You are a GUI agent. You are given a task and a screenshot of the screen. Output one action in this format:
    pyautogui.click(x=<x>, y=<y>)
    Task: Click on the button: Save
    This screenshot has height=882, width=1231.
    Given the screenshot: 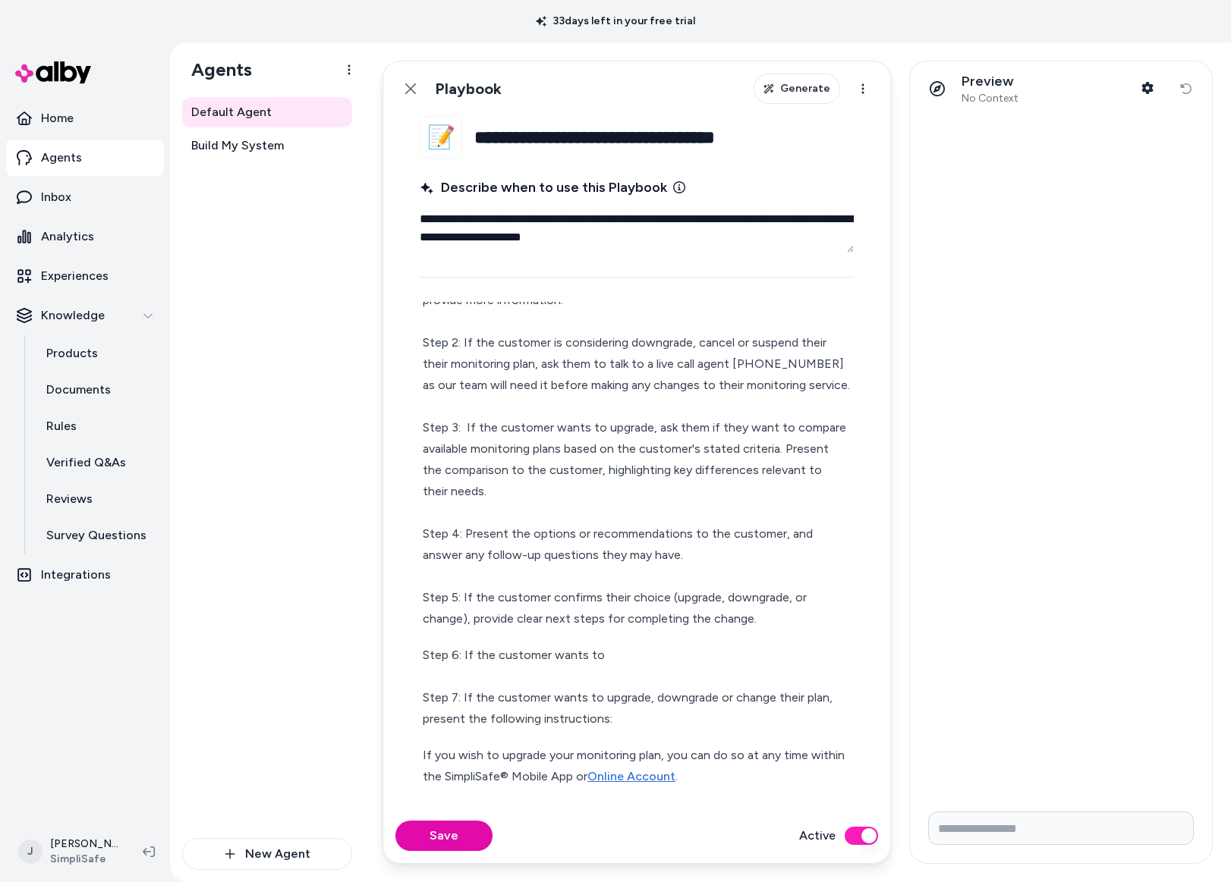 What is the action you would take?
    pyautogui.click(x=444, y=836)
    